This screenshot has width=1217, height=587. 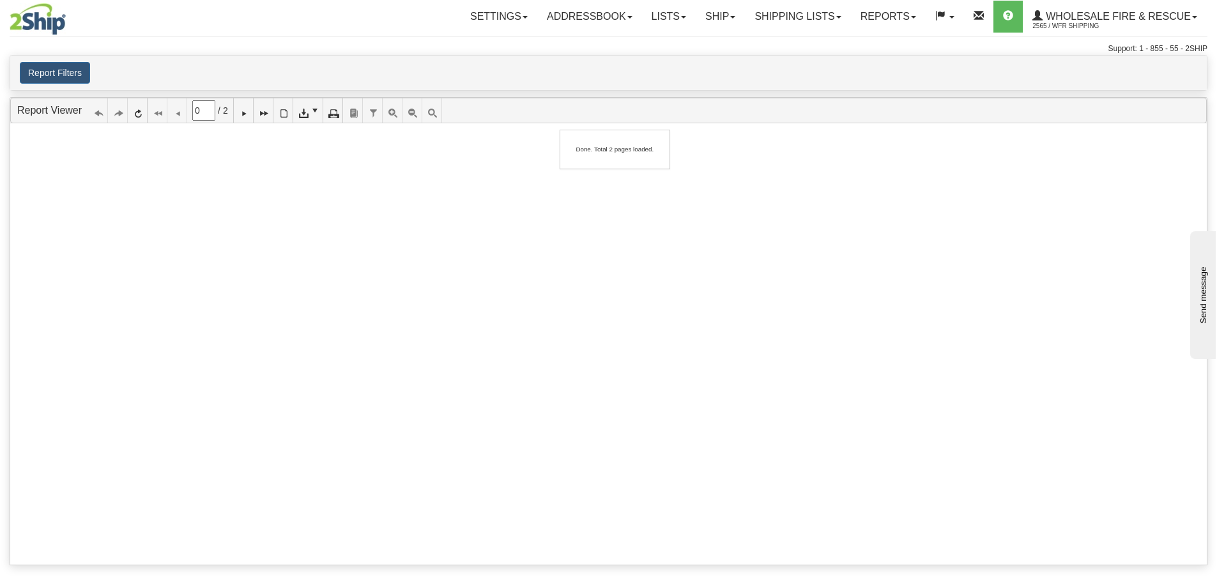 What do you see at coordinates (243, 110) in the screenshot?
I see `a: Next Page` at bounding box center [243, 110].